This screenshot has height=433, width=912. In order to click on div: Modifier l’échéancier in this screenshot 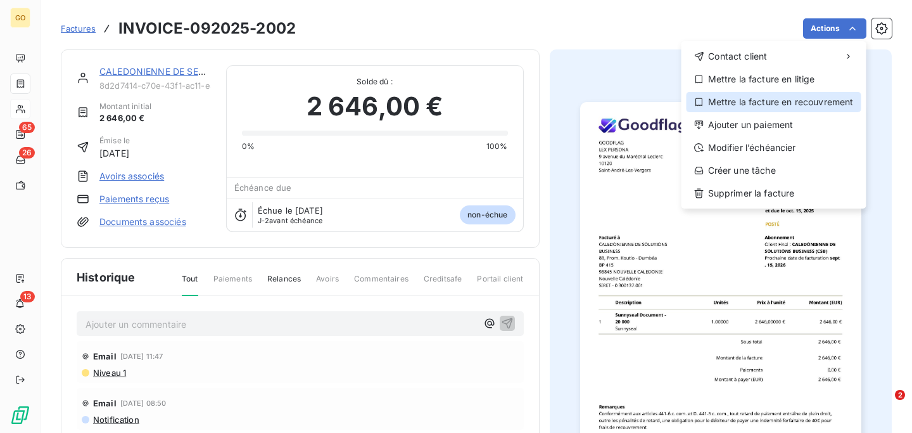, I will do `click(774, 148)`.